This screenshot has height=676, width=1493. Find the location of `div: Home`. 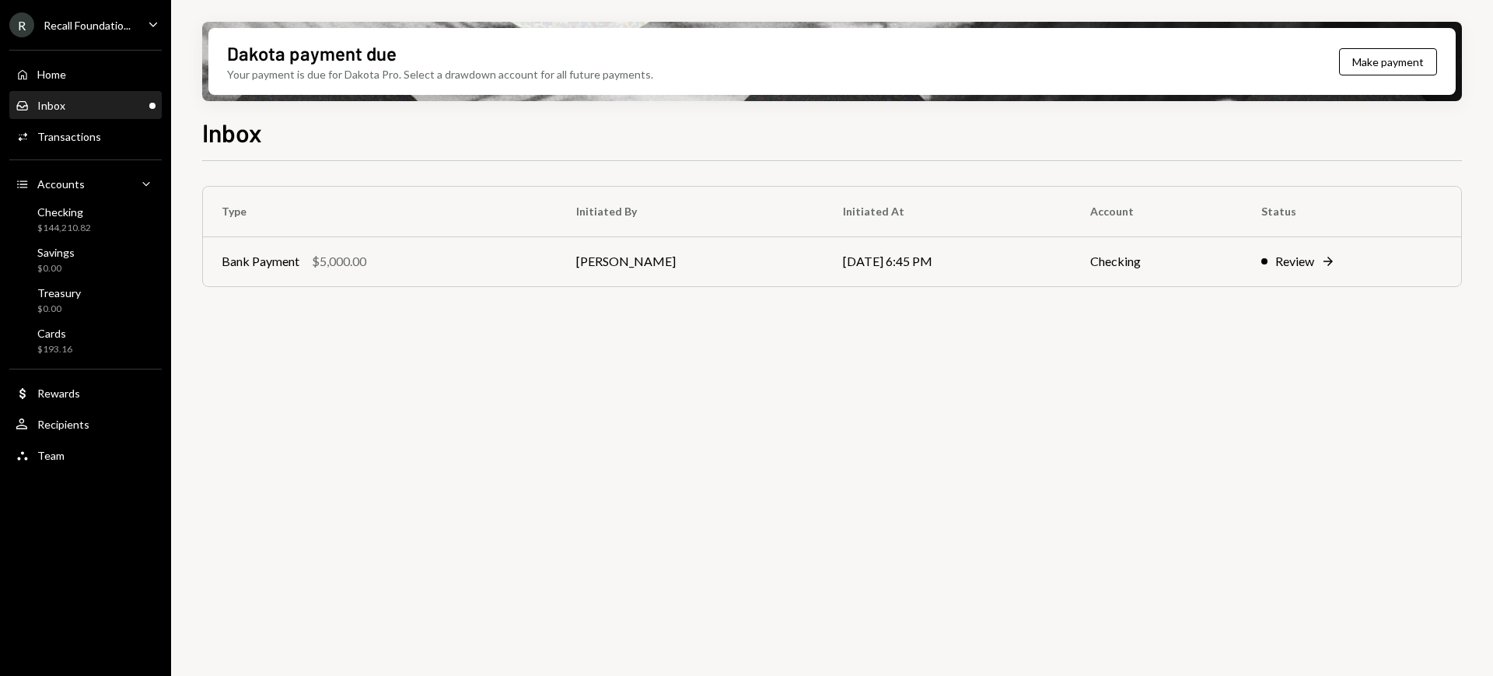

div: Home is located at coordinates (51, 74).